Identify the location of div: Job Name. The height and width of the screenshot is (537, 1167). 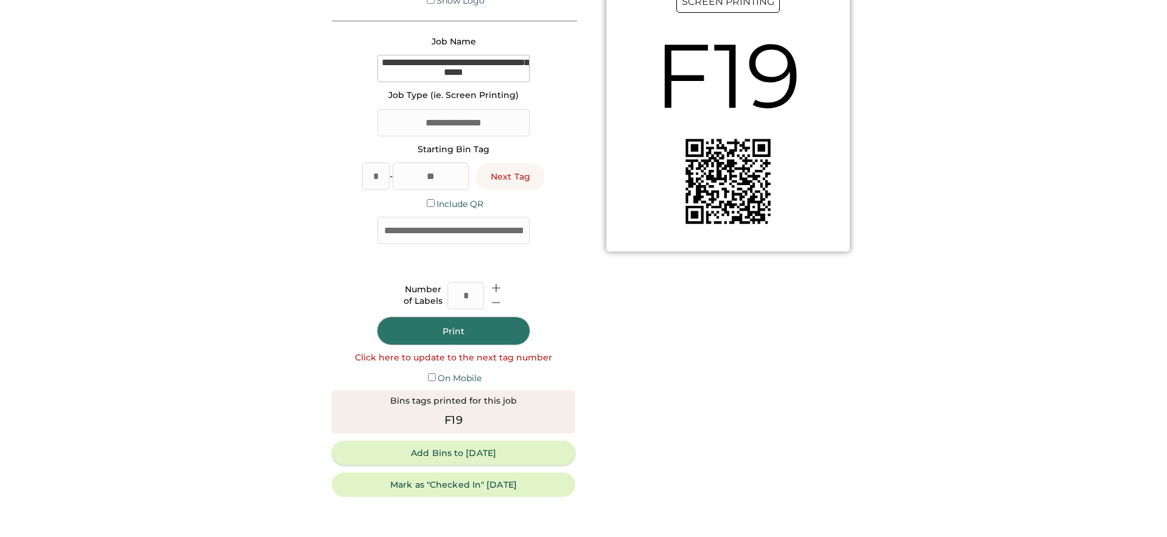
(454, 42).